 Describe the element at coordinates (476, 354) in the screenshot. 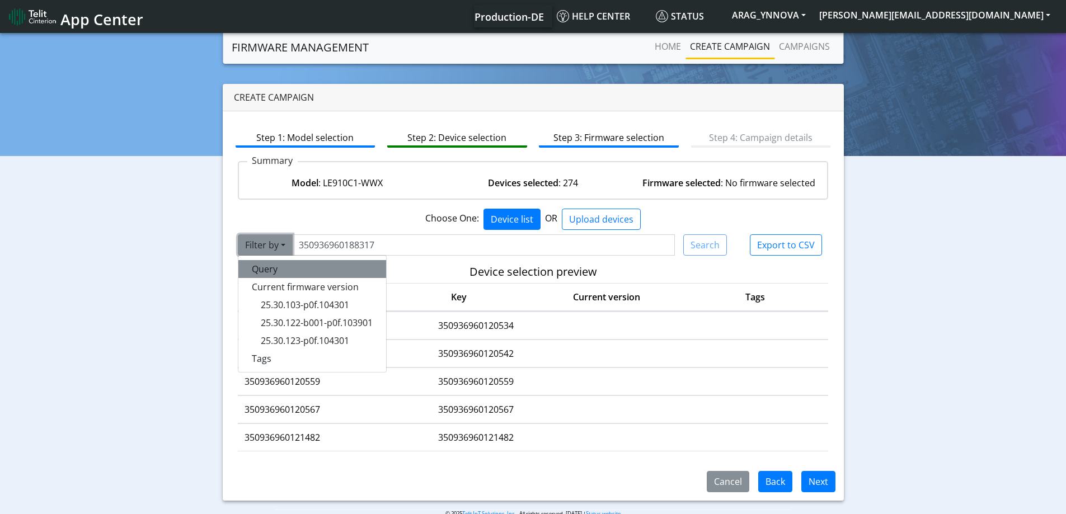

I see `td: 350936960120542` at that location.